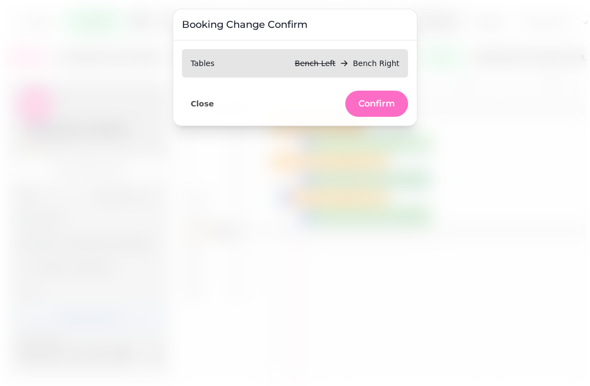  What do you see at coordinates (203, 63) in the screenshot?
I see `p: Tables` at bounding box center [203, 63].